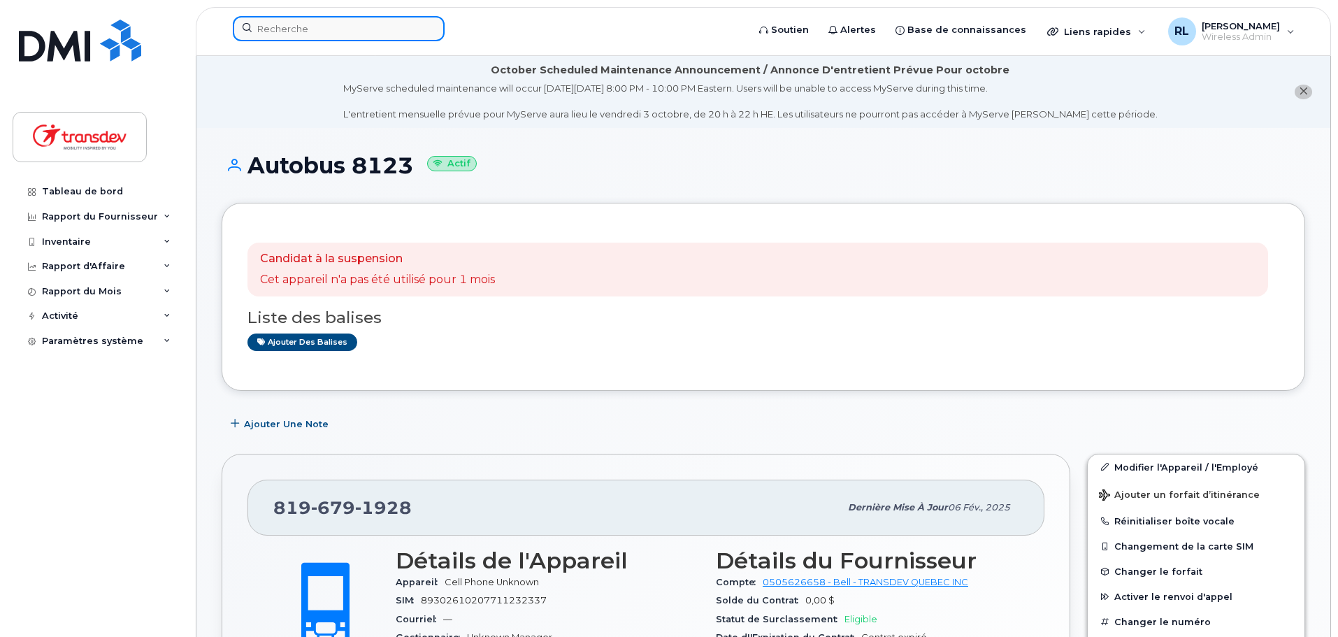 The height and width of the screenshot is (637, 1338). Describe the element at coordinates (547, 561) in the screenshot. I see `h3: Détails de l'Appareil` at that location.